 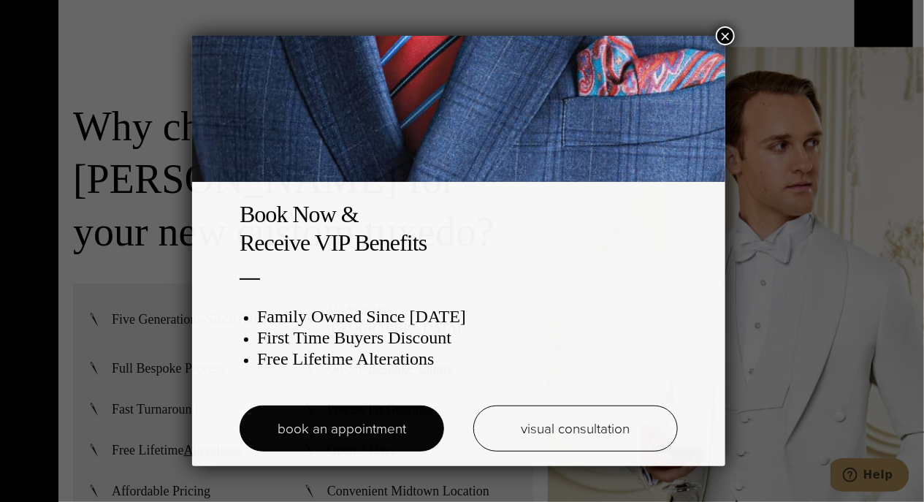 What do you see at coordinates (468, 338) in the screenshot?
I see `h3: First Time Buyers Discount` at bounding box center [468, 338].